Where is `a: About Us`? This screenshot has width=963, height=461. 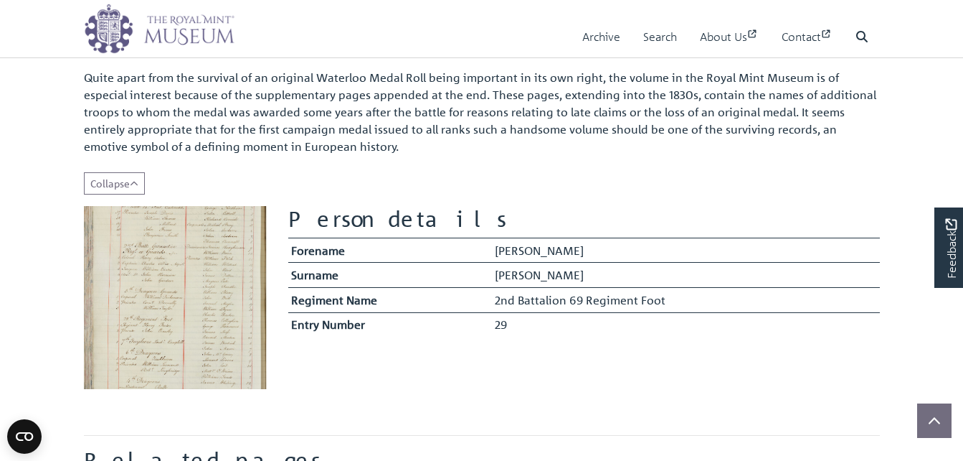
a: About Us is located at coordinates (730, 37).